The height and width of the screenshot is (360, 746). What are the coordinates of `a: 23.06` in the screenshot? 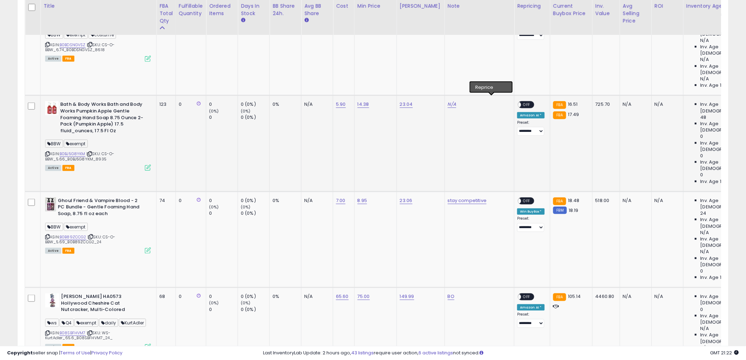 It's located at (406, 201).